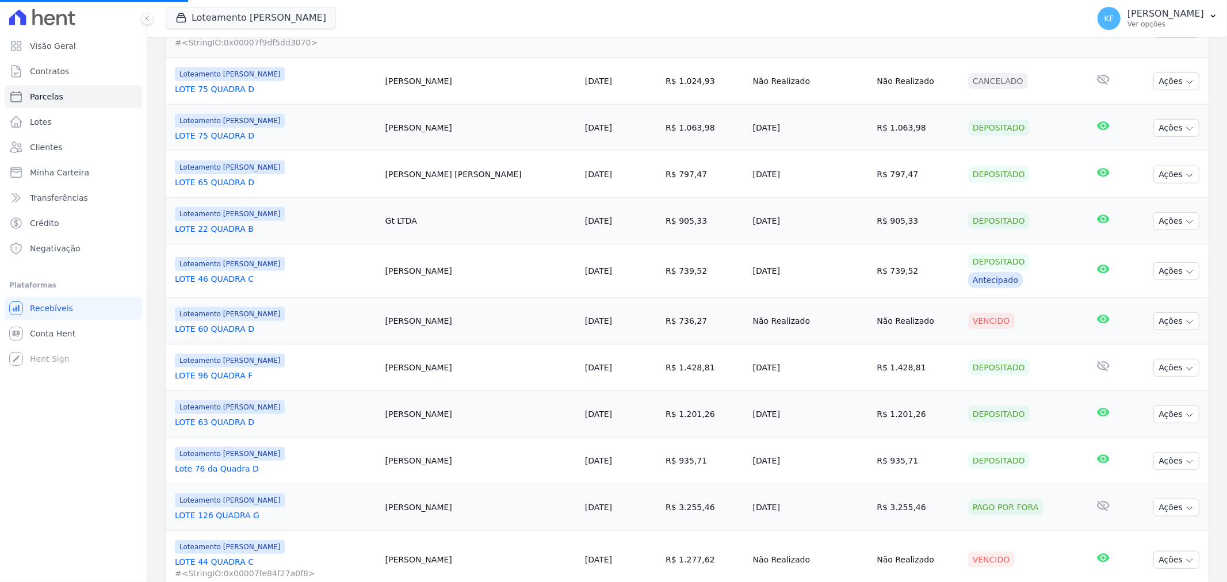 This screenshot has width=1227, height=582. Describe the element at coordinates (276, 574) in the screenshot. I see `span: #<StringIO:0x00007fe84f27a0f8>` at that location.